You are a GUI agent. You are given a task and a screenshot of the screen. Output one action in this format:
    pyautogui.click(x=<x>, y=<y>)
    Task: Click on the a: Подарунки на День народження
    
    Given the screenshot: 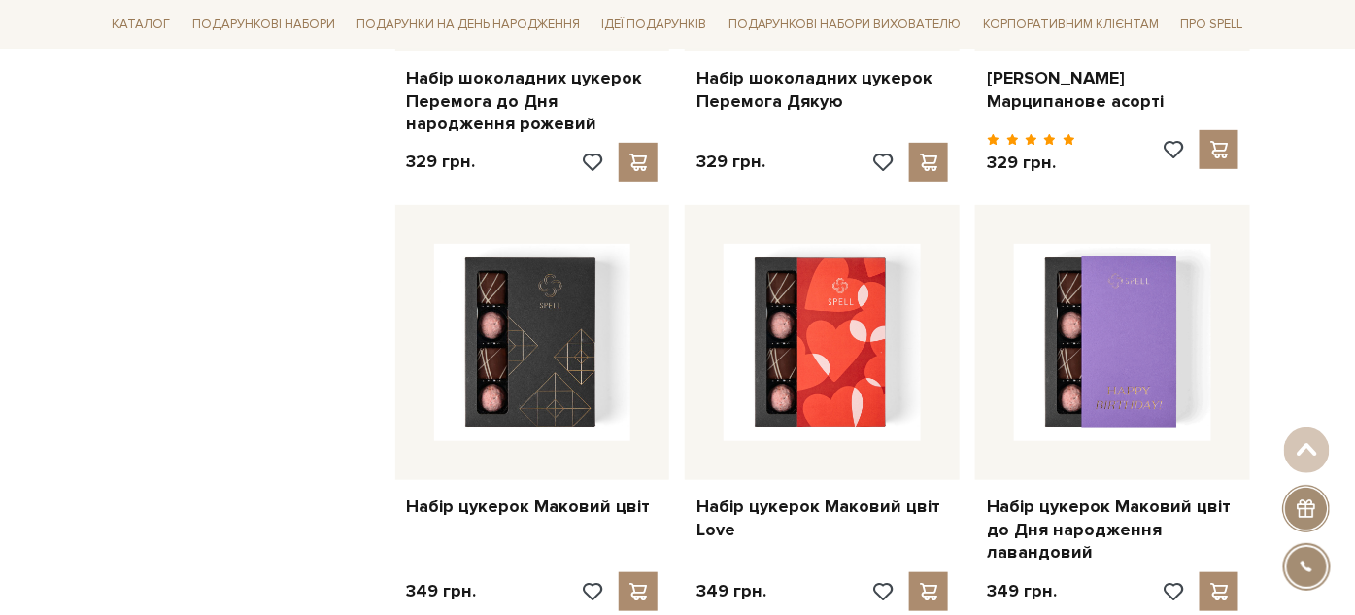 What is the action you would take?
    pyautogui.click(x=468, y=24)
    